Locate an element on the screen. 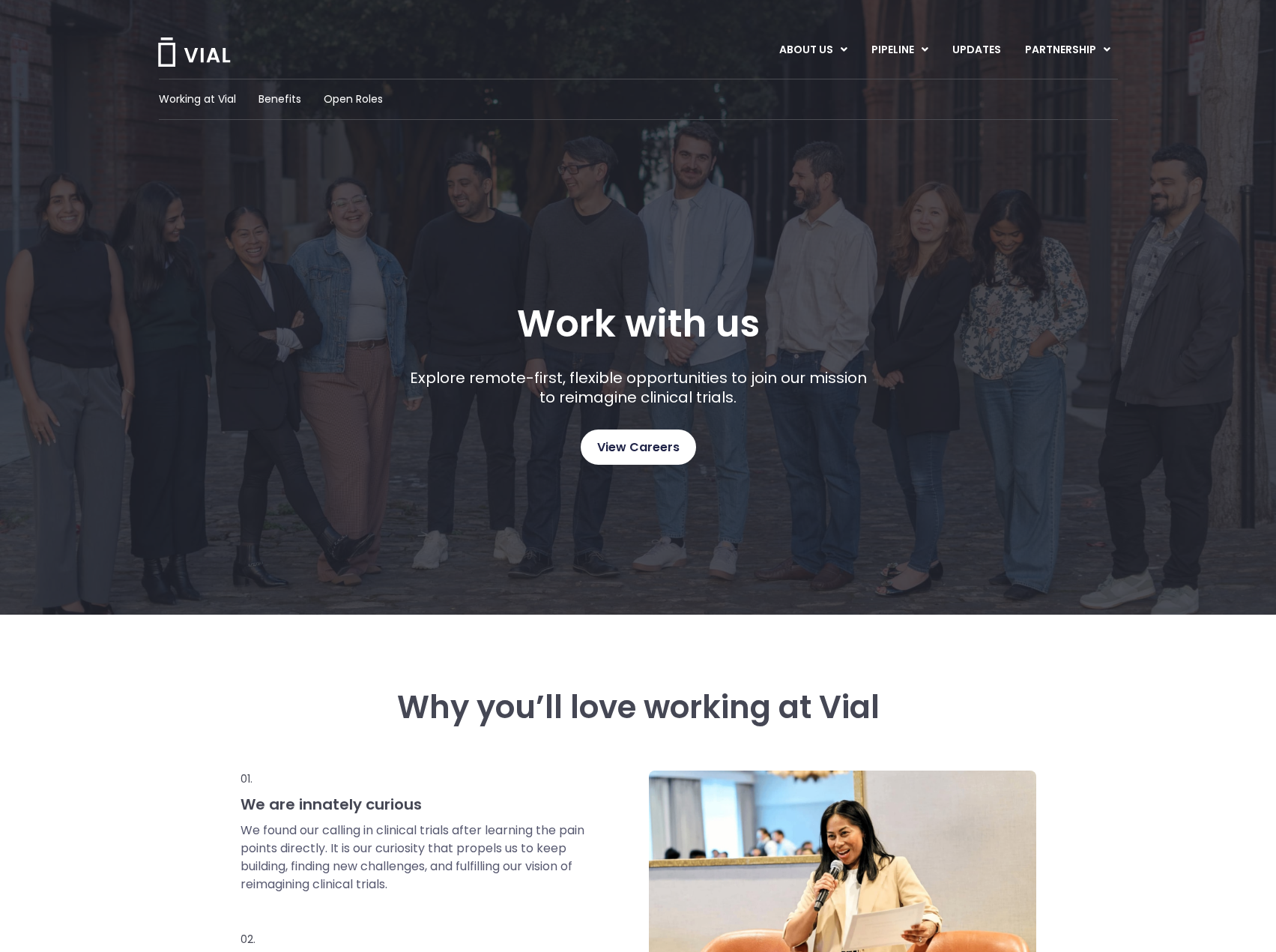 This screenshot has height=952, width=1276. span: Benefits is located at coordinates (279, 99).